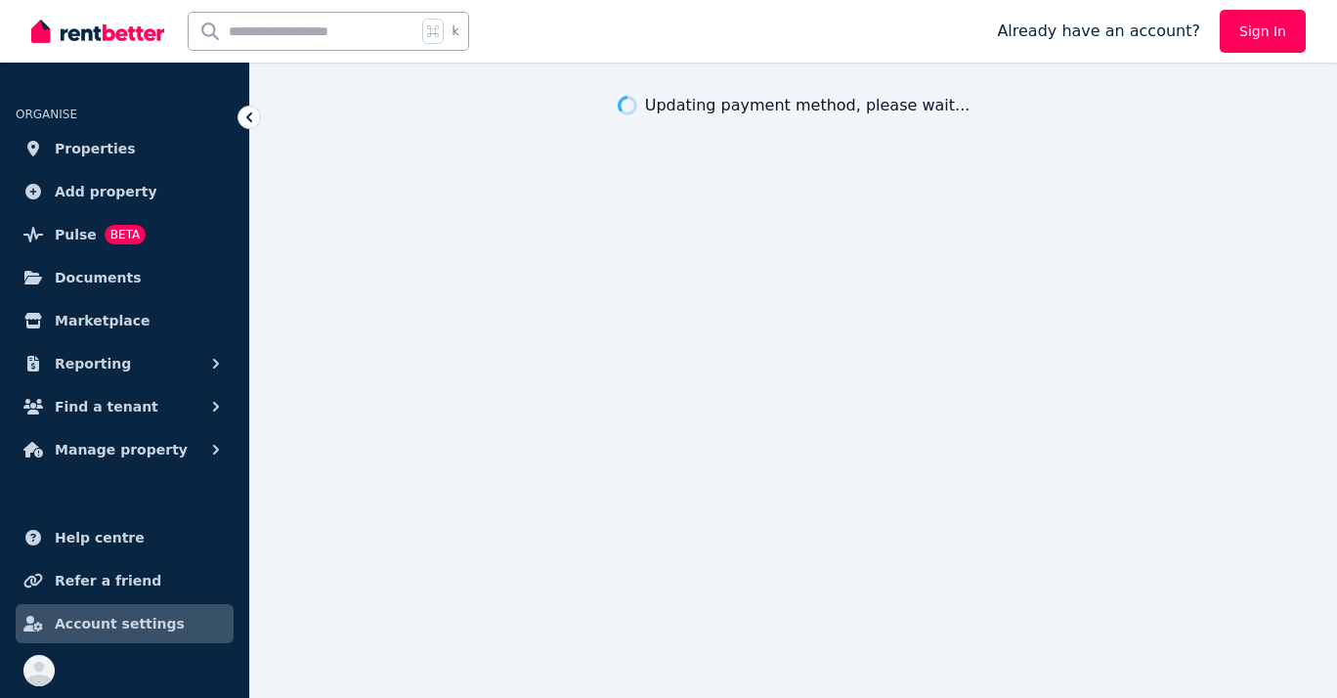 The image size is (1337, 698). What do you see at coordinates (124, 407) in the screenshot?
I see `button: Find a tenant` at bounding box center [124, 407].